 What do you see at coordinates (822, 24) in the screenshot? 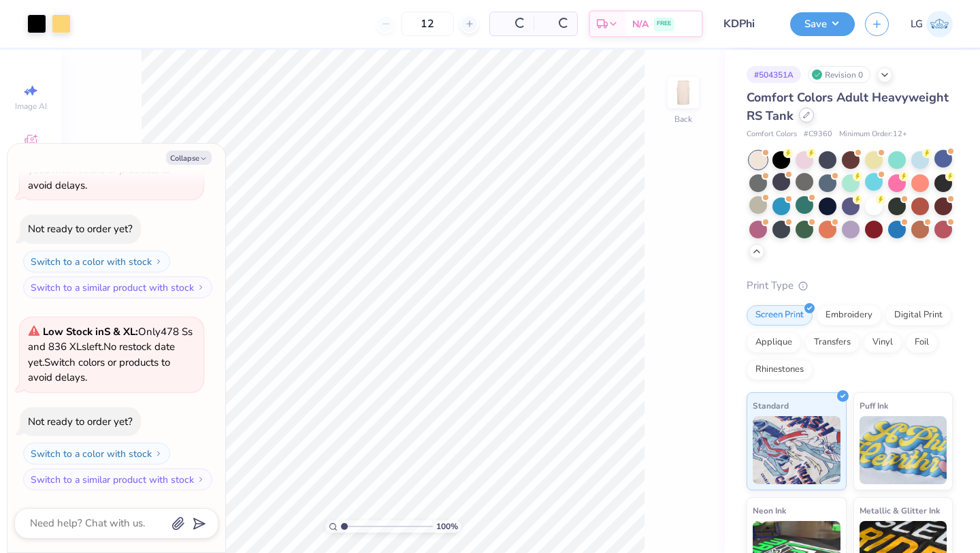
I see `button: Save` at bounding box center [822, 24].